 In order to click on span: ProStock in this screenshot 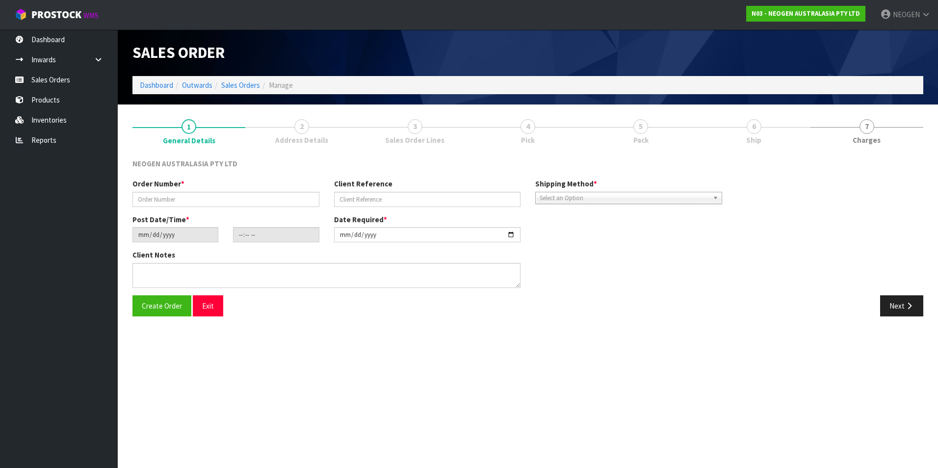, I will do `click(56, 15)`.